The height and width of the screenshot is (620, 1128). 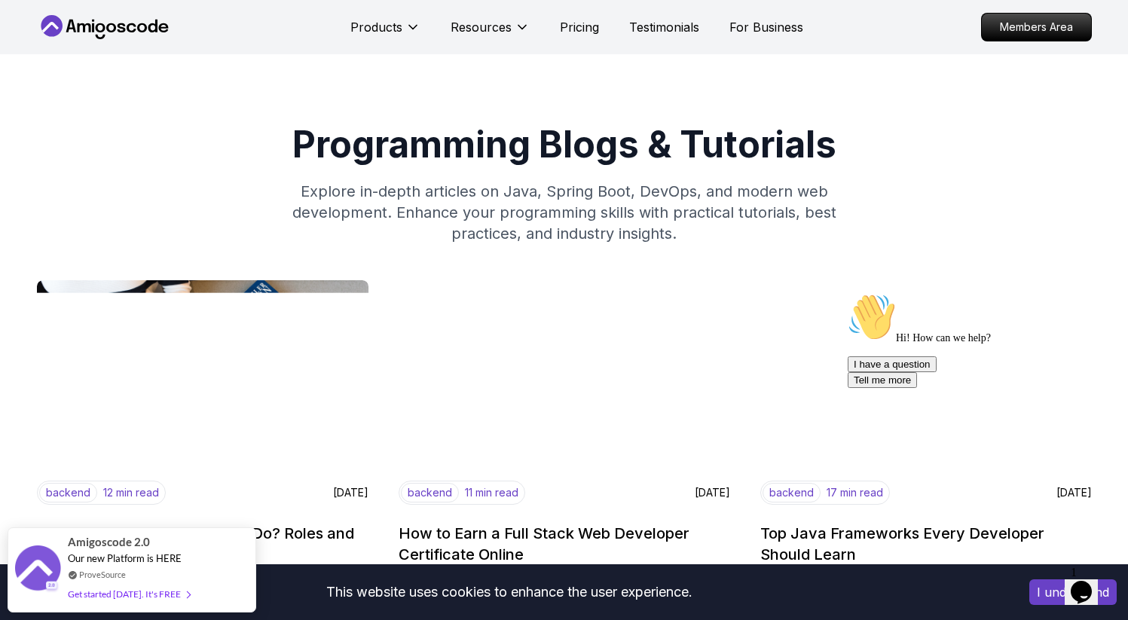 I want to click on a: Testimonials, so click(x=664, y=27).